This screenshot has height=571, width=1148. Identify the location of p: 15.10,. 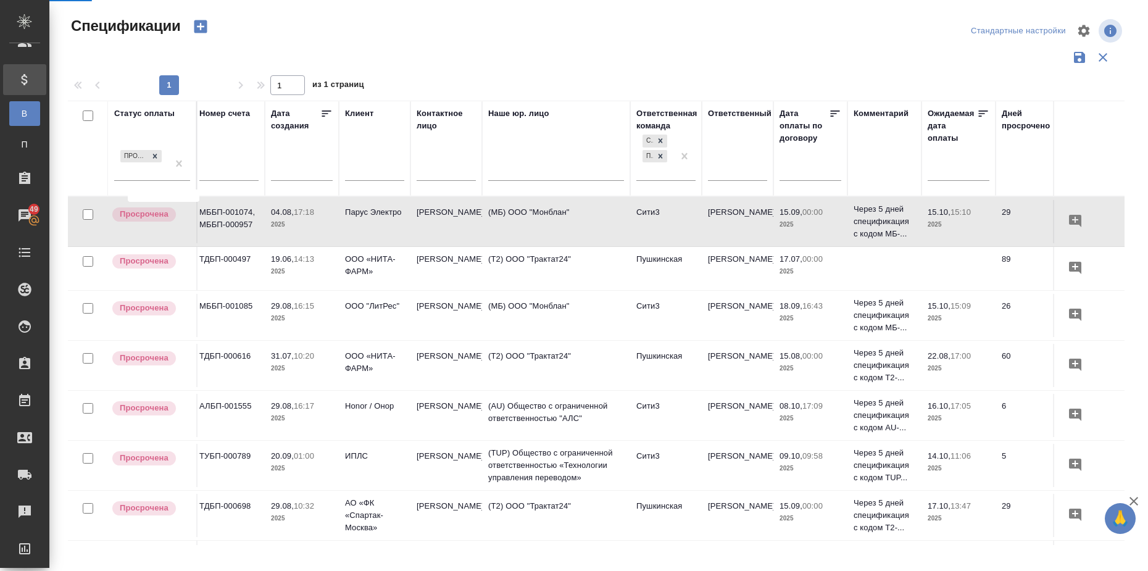
(938, 305).